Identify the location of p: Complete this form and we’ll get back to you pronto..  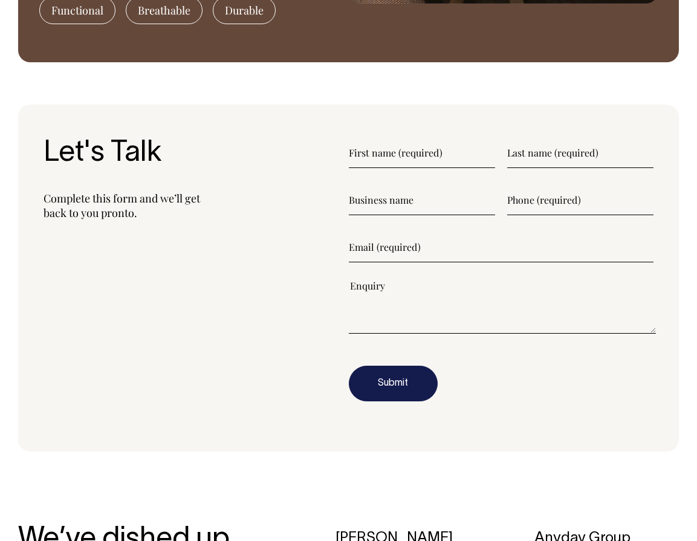
(196, 205).